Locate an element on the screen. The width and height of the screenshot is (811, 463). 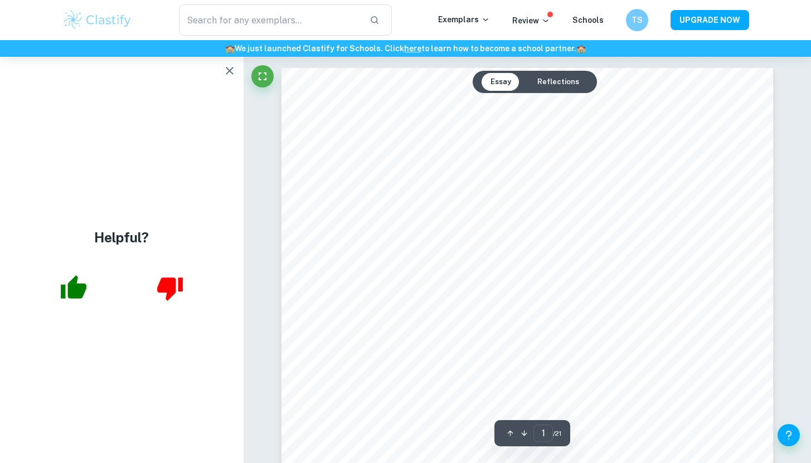
button: Essay is located at coordinates (500, 82).